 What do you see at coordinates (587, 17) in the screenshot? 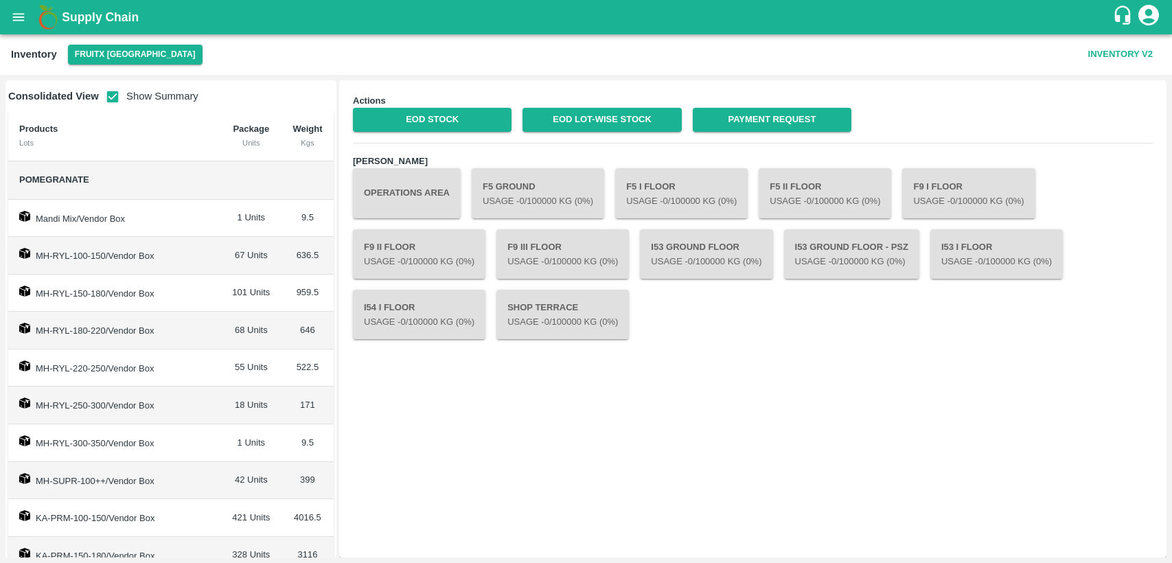
I see `a: Supply Chain` at bounding box center [587, 17].